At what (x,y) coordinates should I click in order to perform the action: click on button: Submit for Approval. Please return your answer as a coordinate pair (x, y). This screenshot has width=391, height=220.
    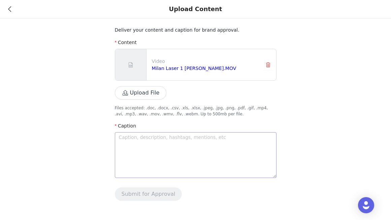
    Looking at the image, I should click on (148, 194).